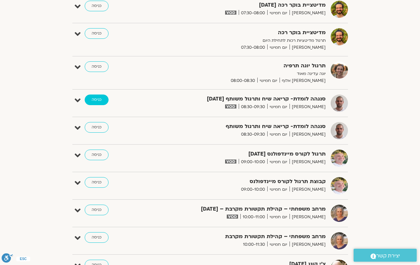  I want to click on span: 08:00-08:30, so click(243, 81).